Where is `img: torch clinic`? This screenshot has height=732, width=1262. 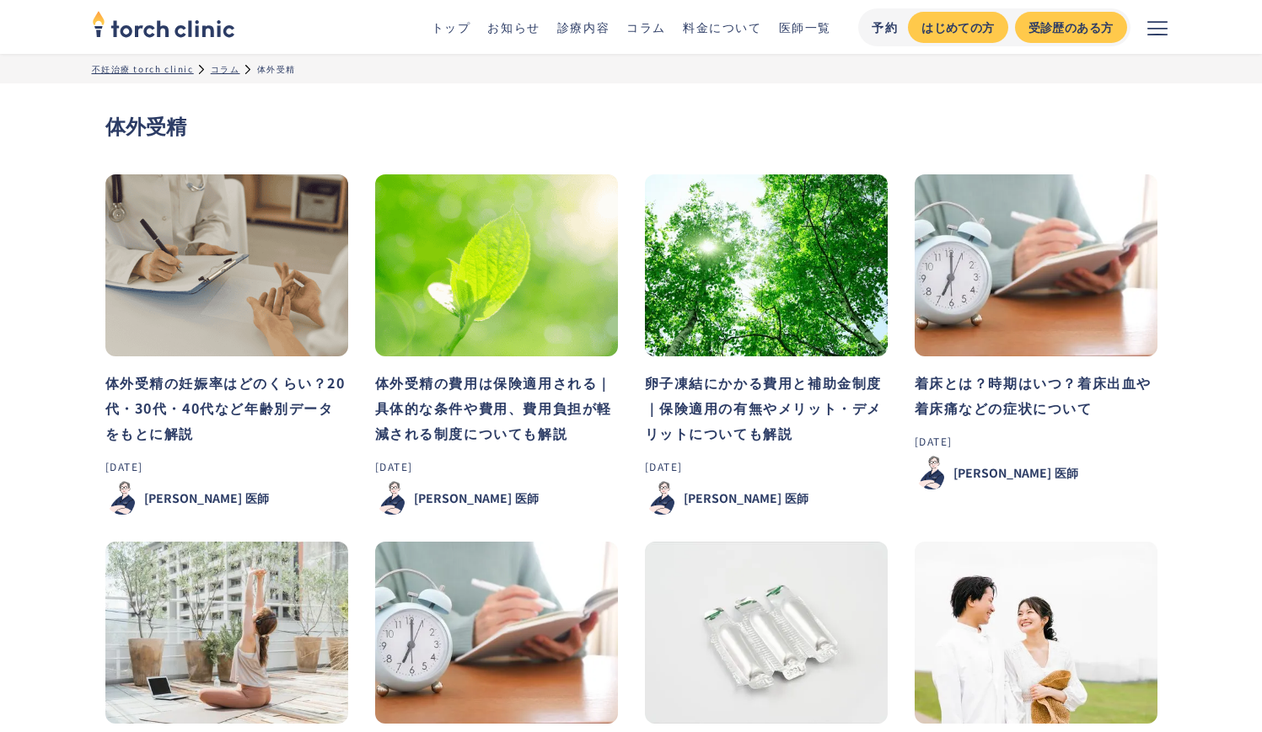
img: torch clinic is located at coordinates (164, 24).